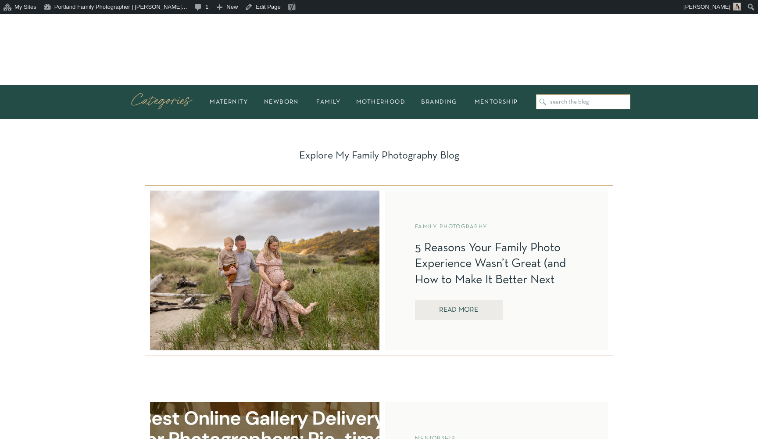  What do you see at coordinates (491, 272) in the screenshot?
I see `a: 5 Reasons Your Family Photo Experience Wasn’t Great (and How to Make It Better Next Time)` at bounding box center [491, 272].